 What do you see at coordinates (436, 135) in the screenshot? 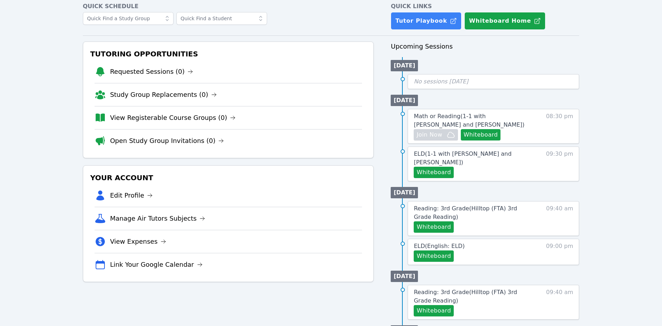
I see `button: Join Now` at bounding box center [436, 135].